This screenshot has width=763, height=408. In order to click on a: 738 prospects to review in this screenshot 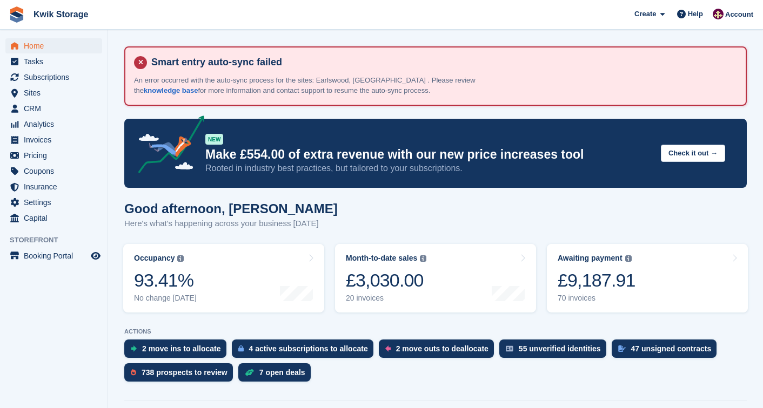, I will do `click(181, 375)`.